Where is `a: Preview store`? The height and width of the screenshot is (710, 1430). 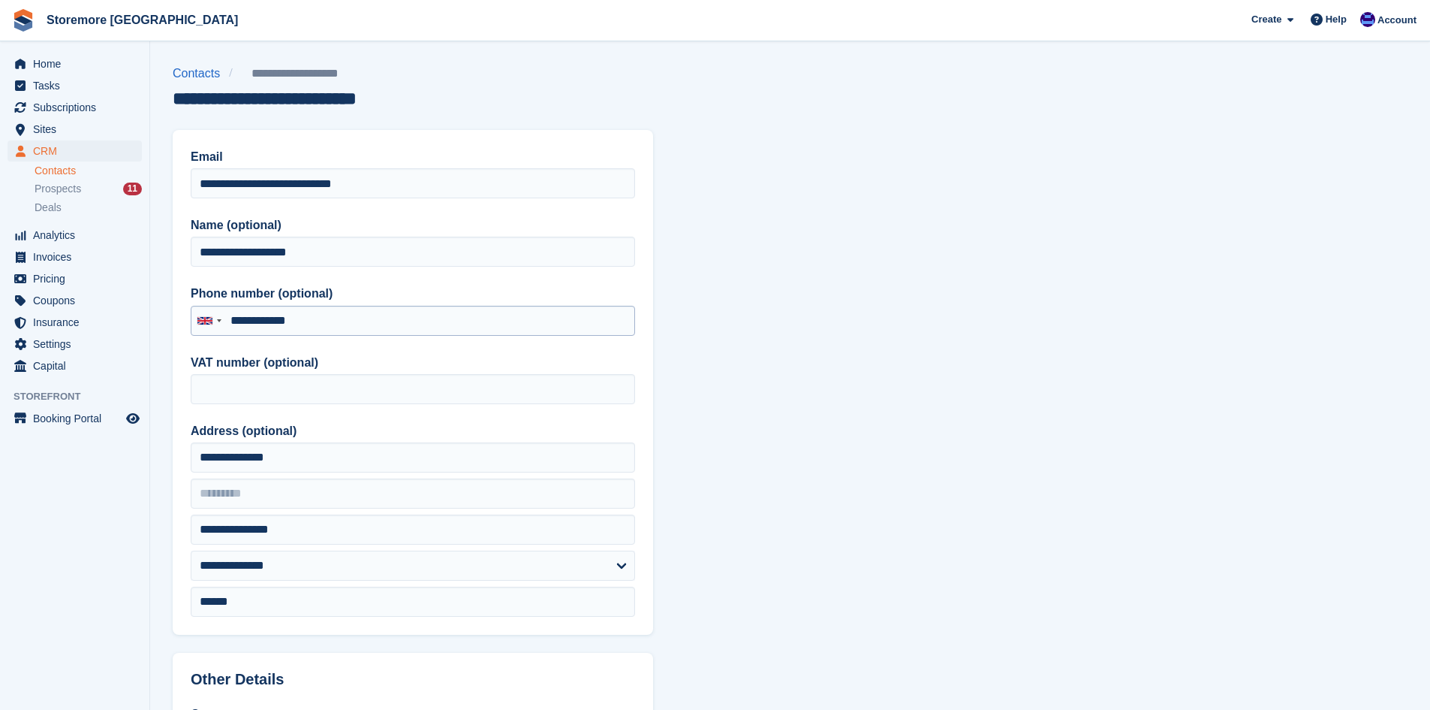 a: Preview store is located at coordinates (133, 418).